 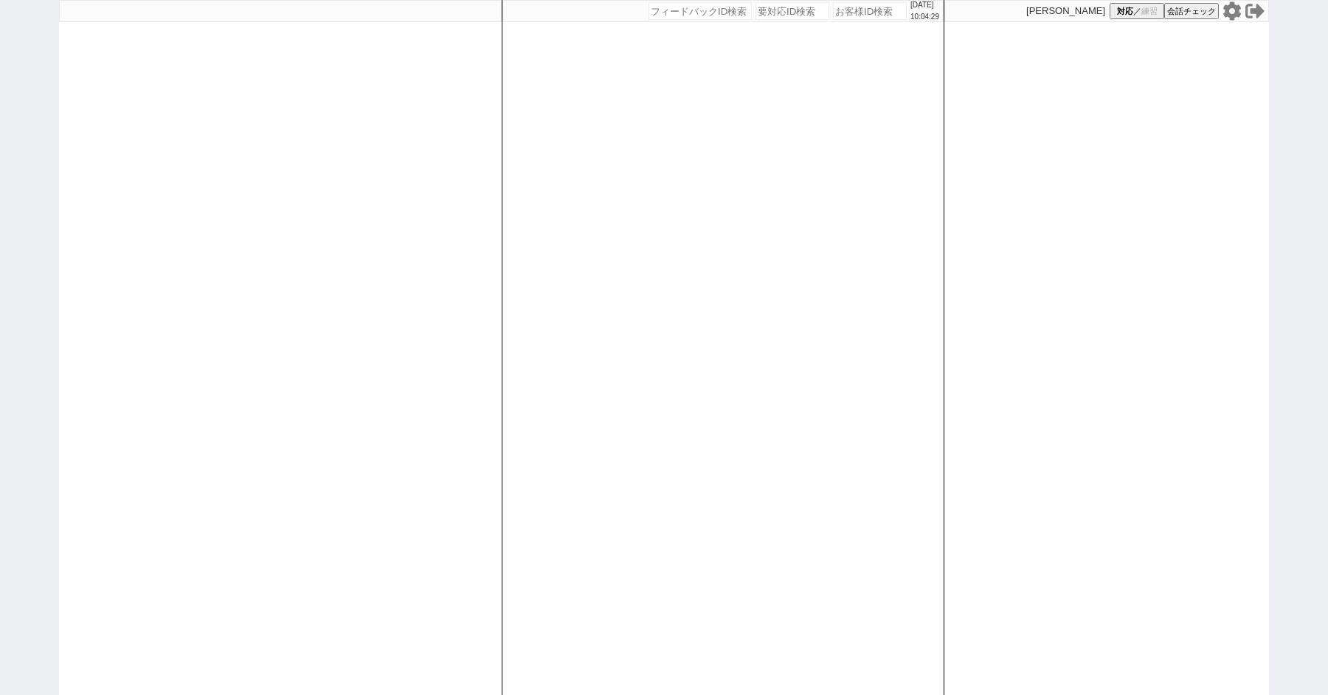 I want to click on button: 対応／練習, so click(x=1137, y=11).